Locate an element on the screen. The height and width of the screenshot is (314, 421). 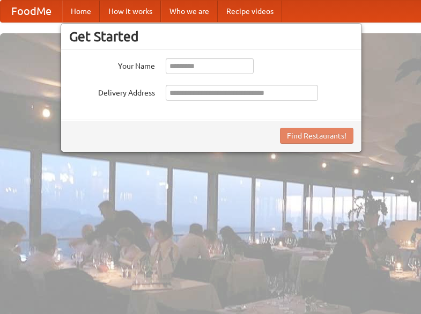
label: Delivery Address is located at coordinates (112, 91).